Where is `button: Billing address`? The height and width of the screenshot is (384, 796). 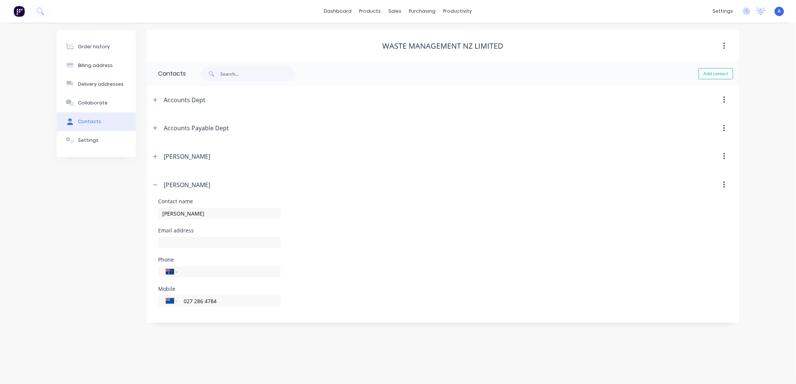 button: Billing address is located at coordinates (96, 66).